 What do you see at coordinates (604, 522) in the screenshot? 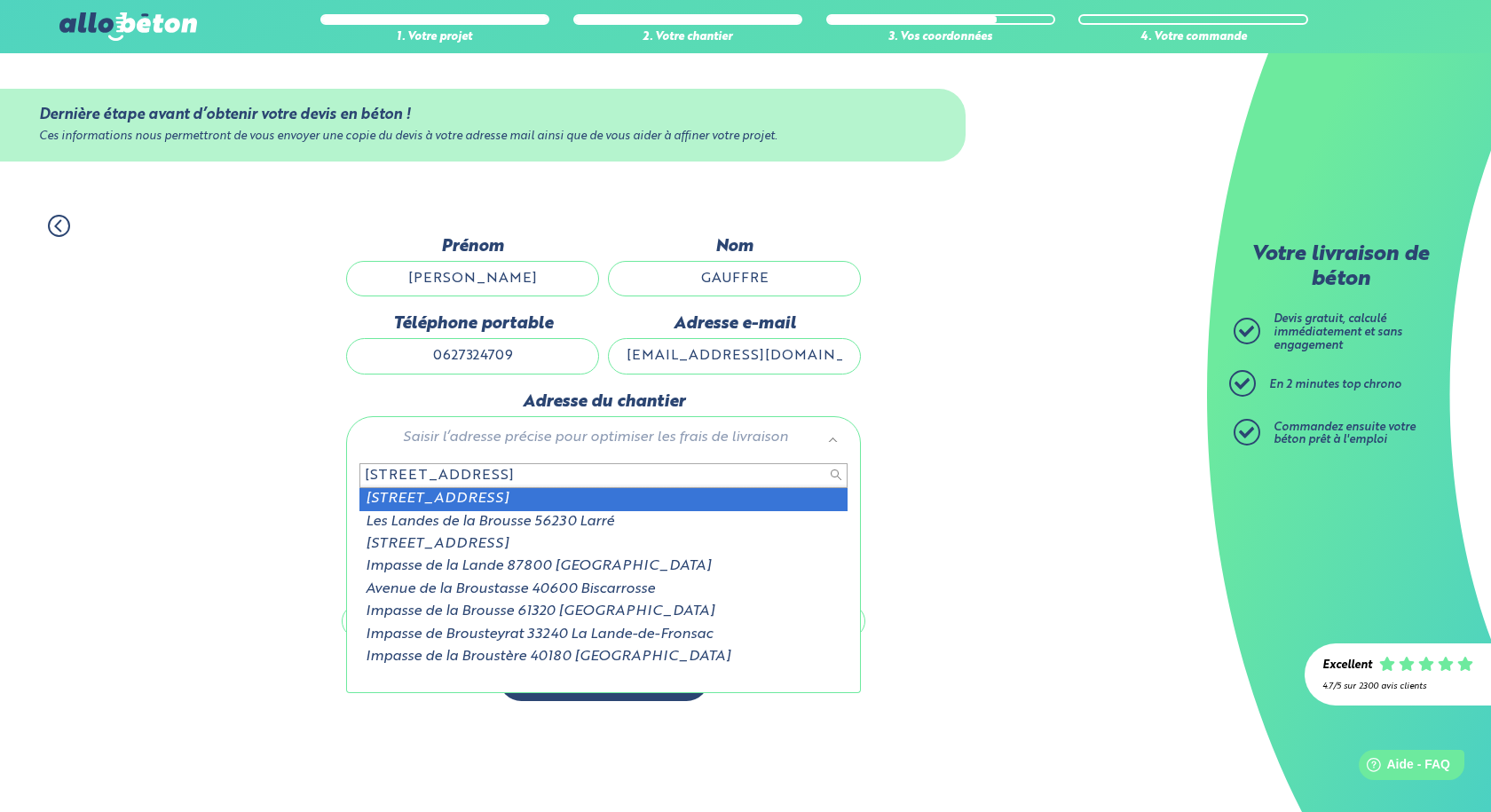
I see `div: Les Landes de la Brousse 56230 Larré` at bounding box center [604, 522].